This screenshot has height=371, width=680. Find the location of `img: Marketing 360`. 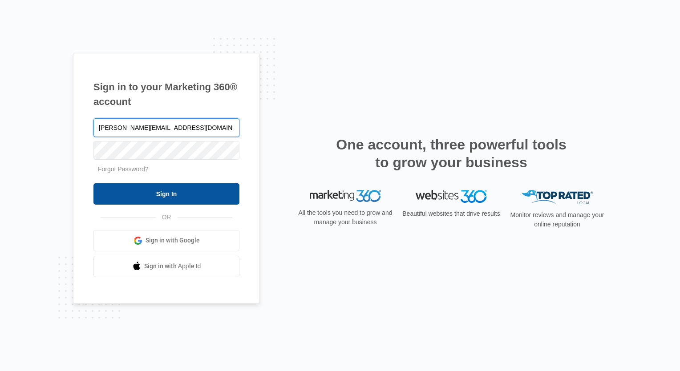

img: Marketing 360 is located at coordinates (345, 196).